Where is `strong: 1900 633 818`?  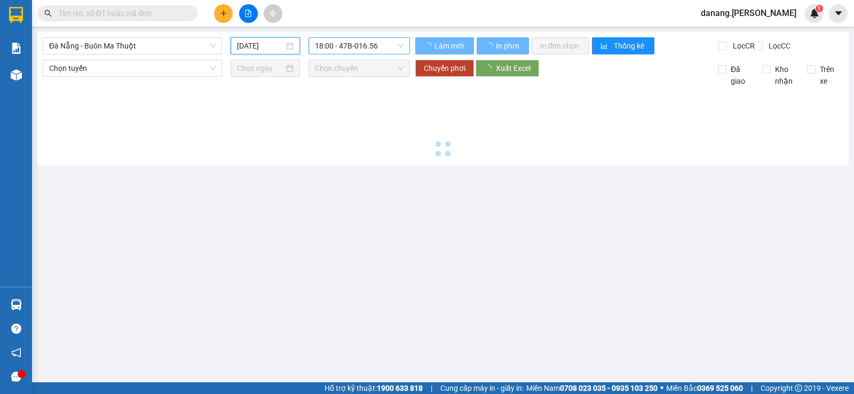 strong: 1900 633 818 is located at coordinates (400, 389).